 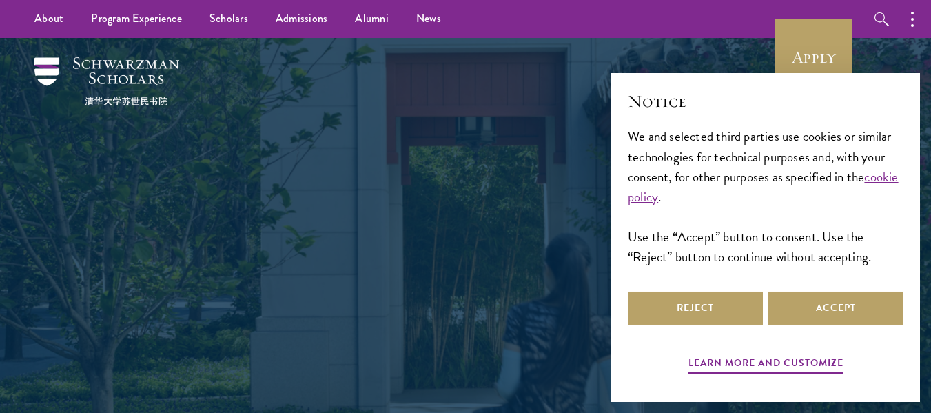 What do you see at coordinates (107, 81) in the screenshot?
I see `img: Schwarzman Scholars` at bounding box center [107, 81].